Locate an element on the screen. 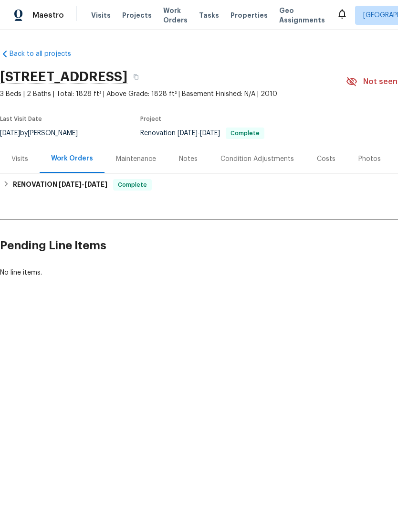 The width and height of the screenshot is (398, 511). div: Notes is located at coordinates (188, 159).